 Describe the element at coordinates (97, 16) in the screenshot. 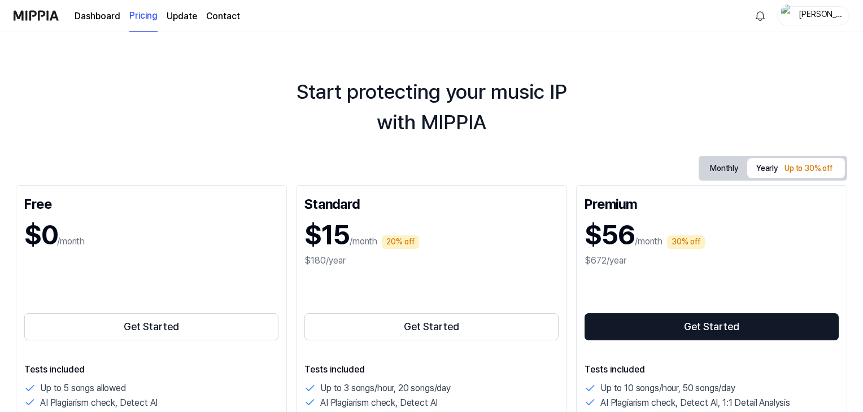

I see `a: Dashboard` at that location.